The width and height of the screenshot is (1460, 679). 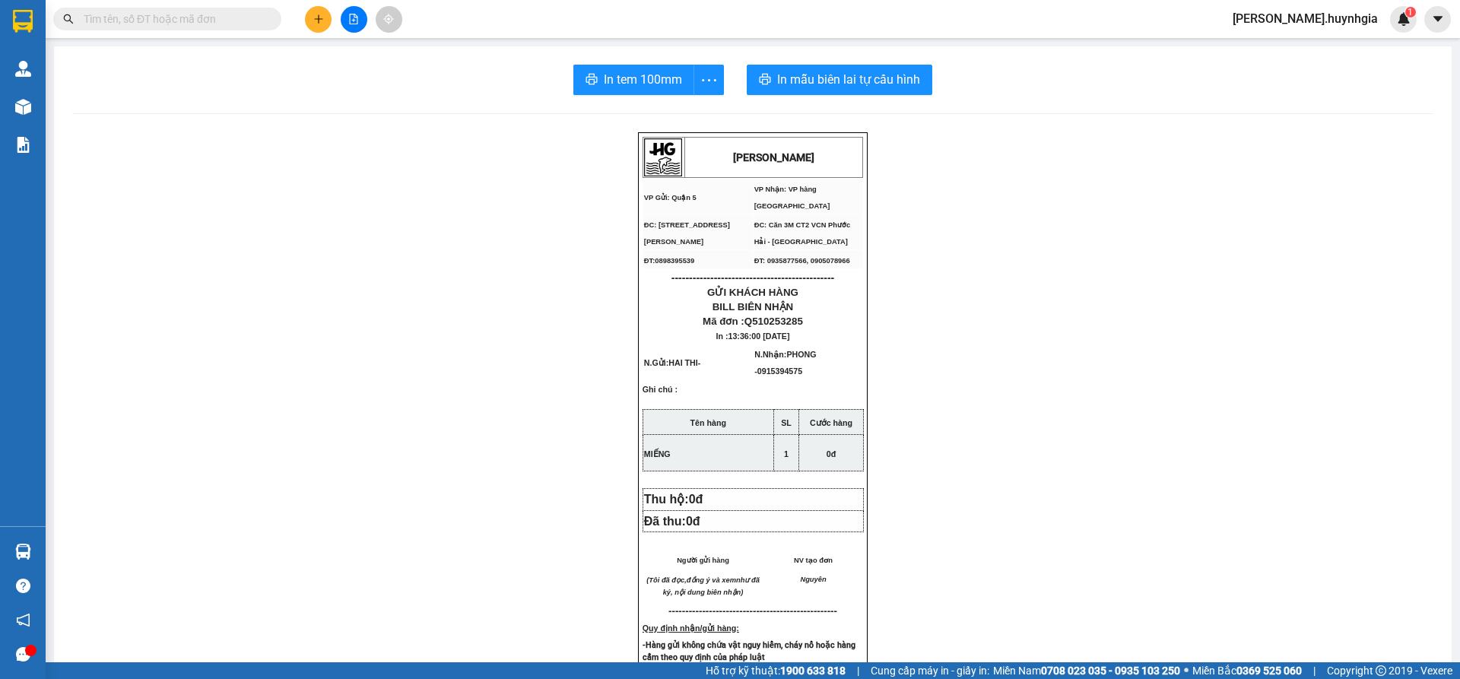 I want to click on sup: 1, so click(x=1410, y=12).